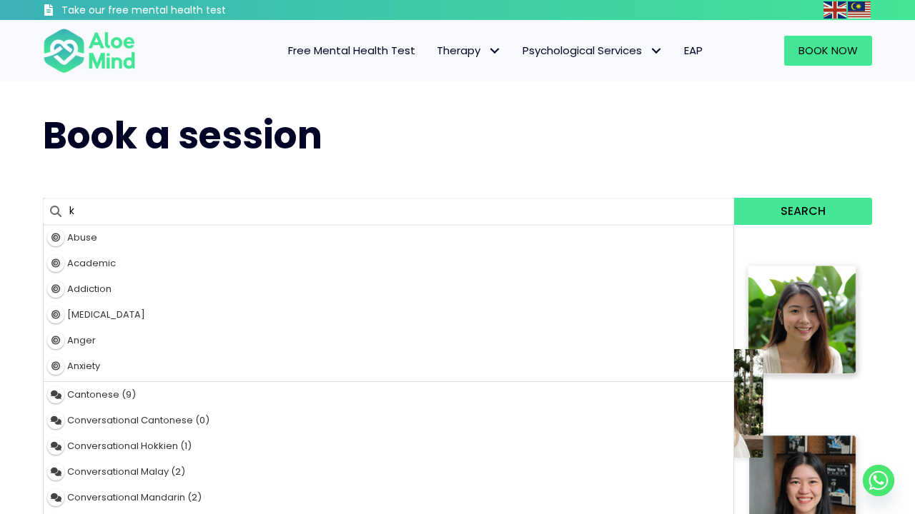  What do you see at coordinates (129, 446) in the screenshot?
I see `span: Conversational Hokkien (1)` at bounding box center [129, 446].